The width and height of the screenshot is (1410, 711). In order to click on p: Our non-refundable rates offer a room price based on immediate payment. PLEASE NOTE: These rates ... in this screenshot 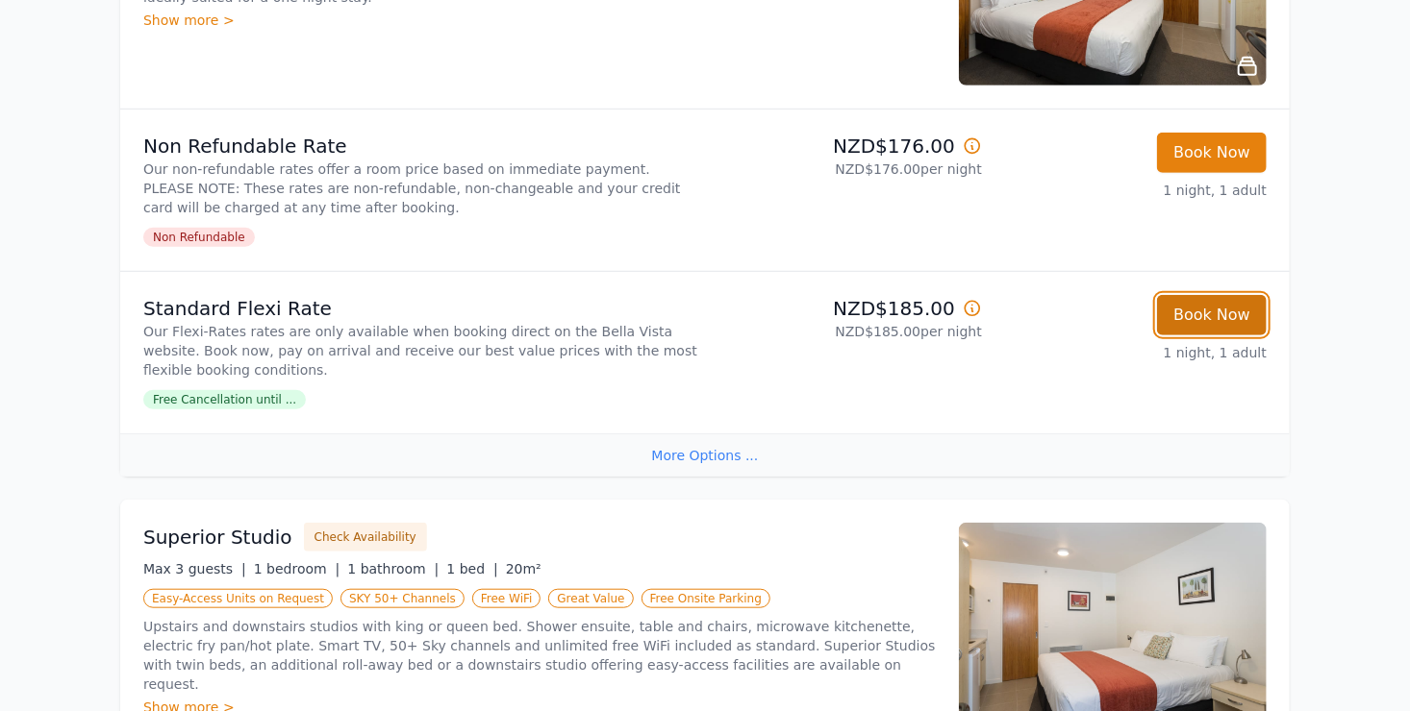, I will do `click(420, 188)`.